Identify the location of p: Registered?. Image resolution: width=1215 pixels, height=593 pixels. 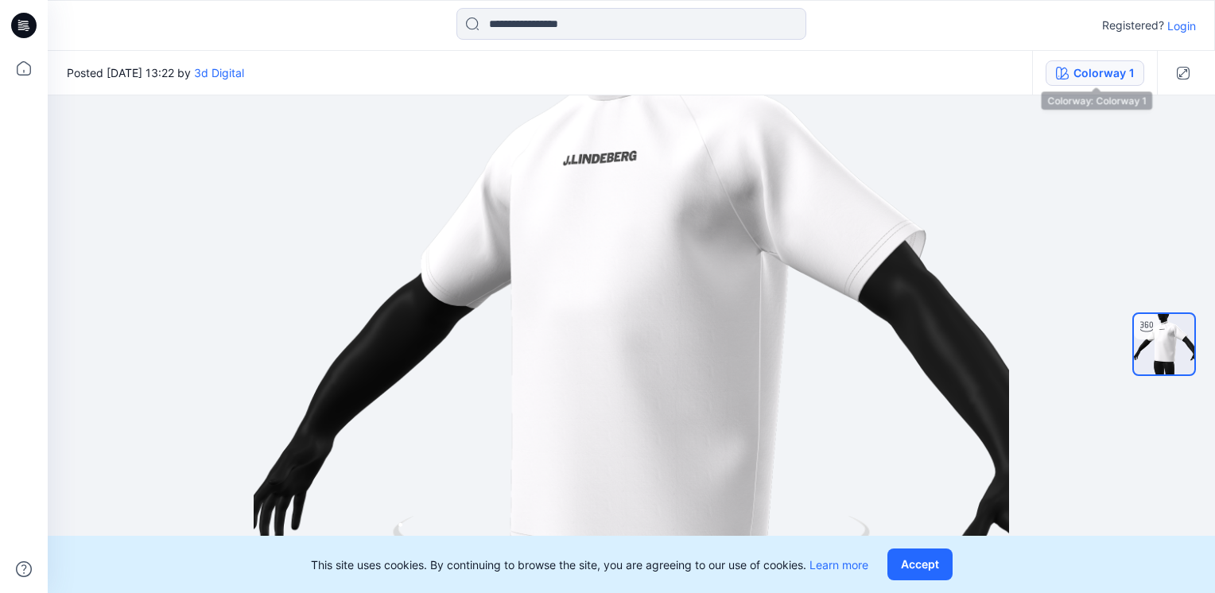
(1133, 25).